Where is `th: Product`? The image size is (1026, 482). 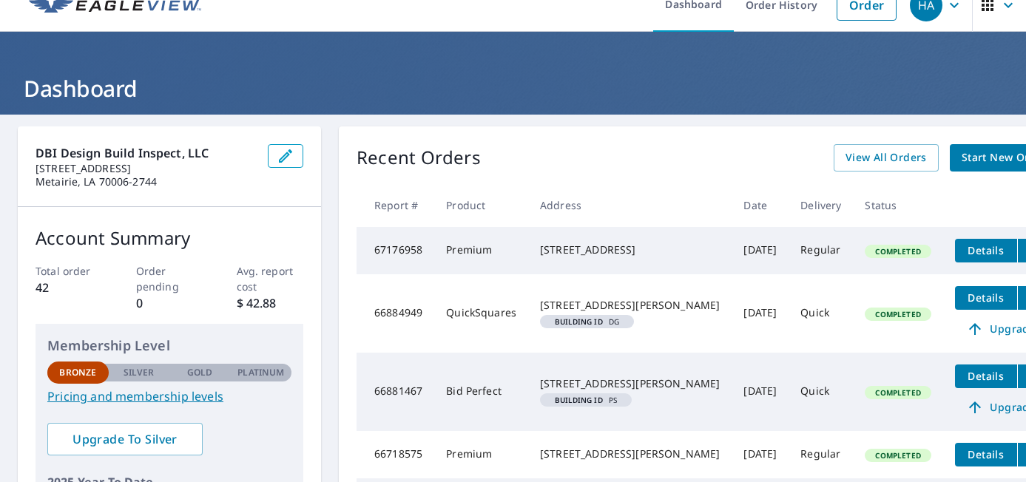 th: Product is located at coordinates (481, 205).